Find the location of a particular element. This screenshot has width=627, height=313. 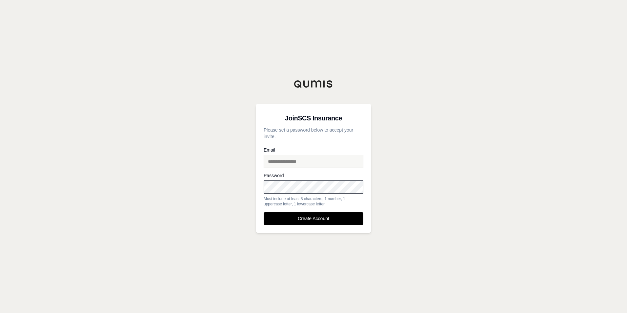

p: Please set a password below to accept your invite. is located at coordinates (313, 133).